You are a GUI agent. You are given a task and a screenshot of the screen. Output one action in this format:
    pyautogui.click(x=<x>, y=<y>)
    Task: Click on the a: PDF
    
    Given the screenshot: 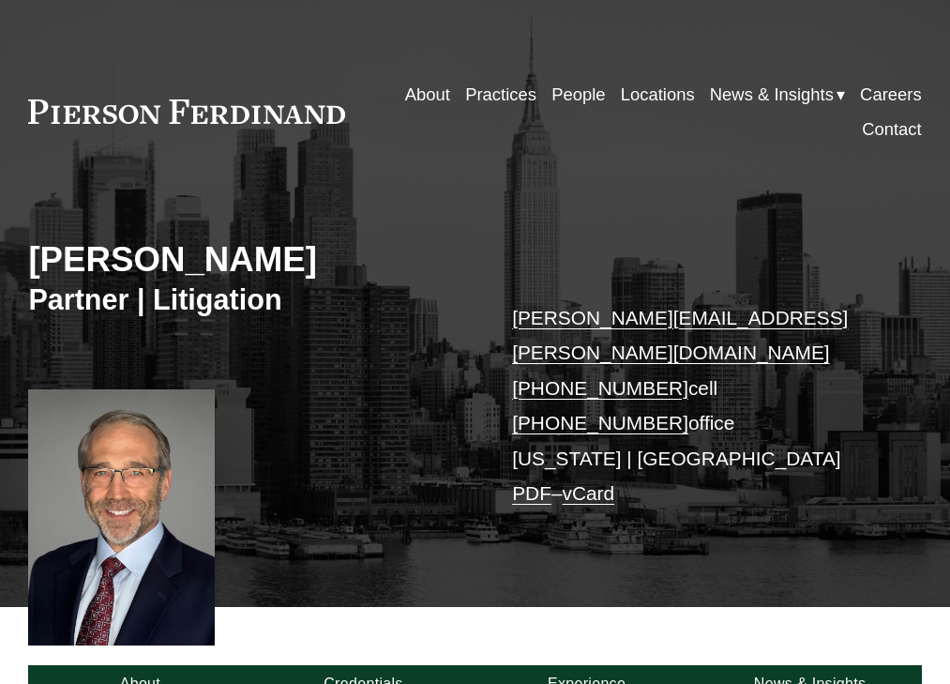 What is the action you would take?
    pyautogui.click(x=532, y=492)
    